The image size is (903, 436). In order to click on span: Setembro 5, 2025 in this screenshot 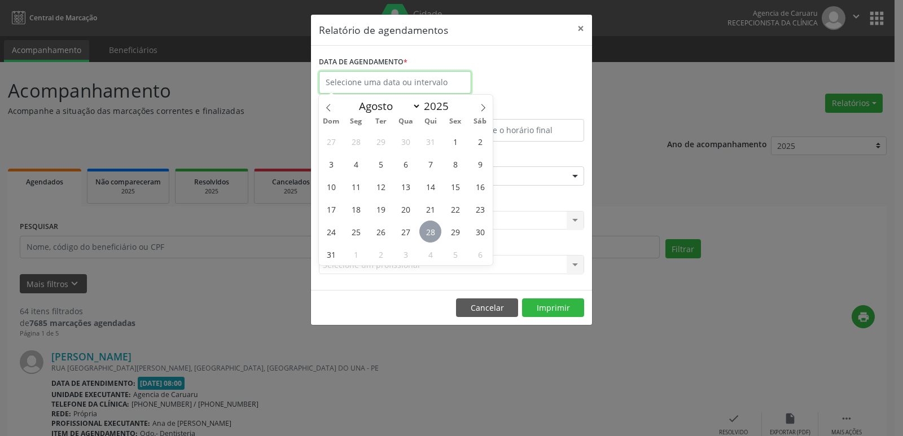, I will do `click(455, 254)`.